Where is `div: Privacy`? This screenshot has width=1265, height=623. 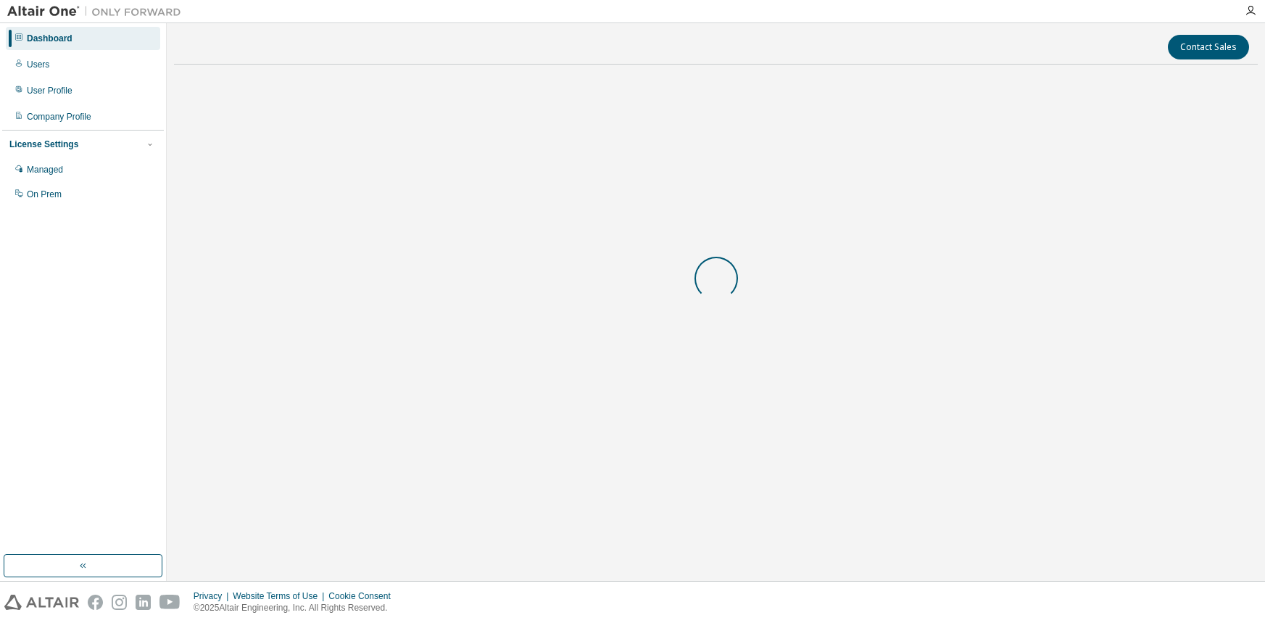 div: Privacy is located at coordinates (213, 596).